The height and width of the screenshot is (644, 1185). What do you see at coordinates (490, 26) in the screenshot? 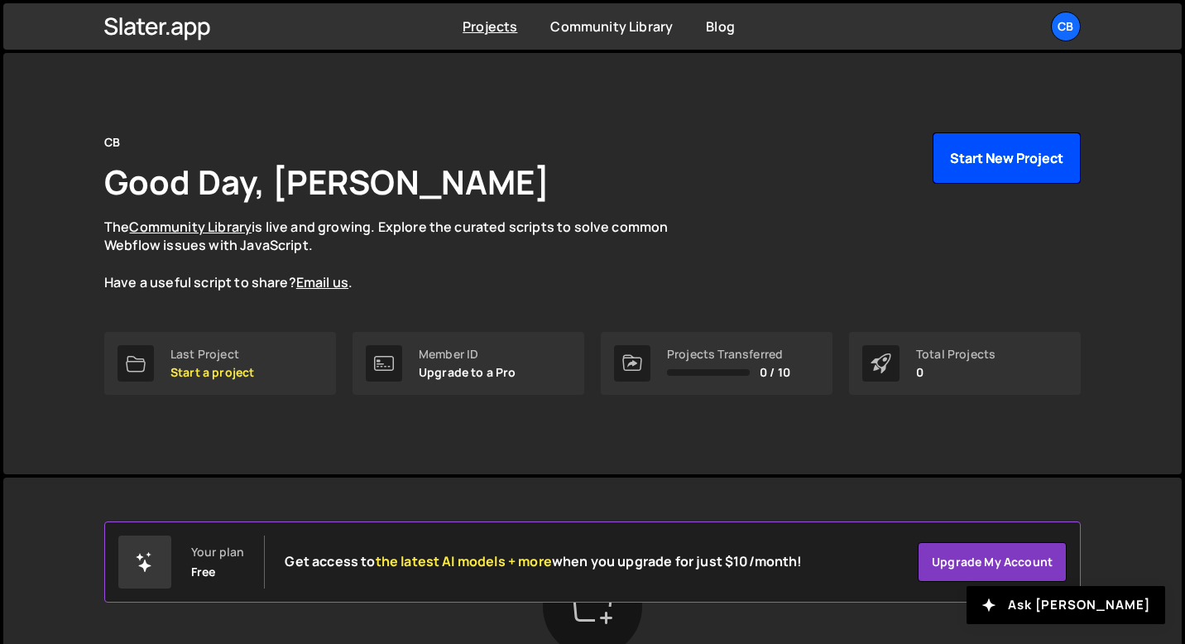
I see `a: Projects` at bounding box center [490, 26].